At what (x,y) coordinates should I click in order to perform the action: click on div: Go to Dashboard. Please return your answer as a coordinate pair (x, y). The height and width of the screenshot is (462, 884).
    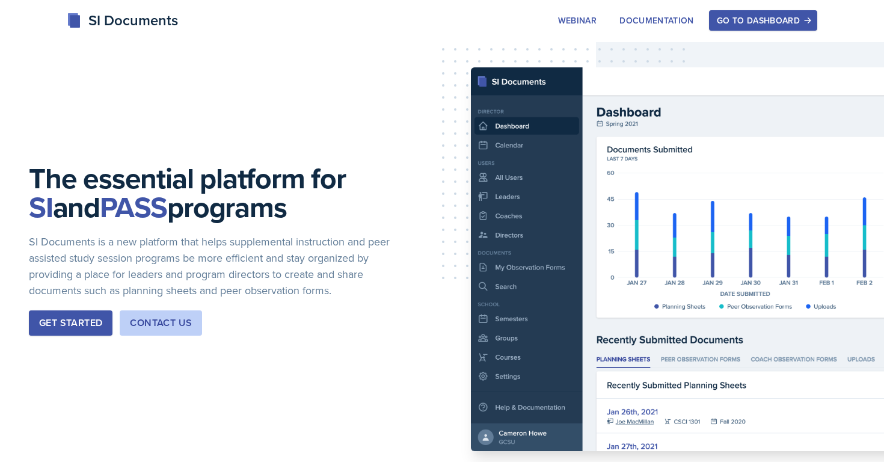
    Looking at the image, I should click on (763, 20).